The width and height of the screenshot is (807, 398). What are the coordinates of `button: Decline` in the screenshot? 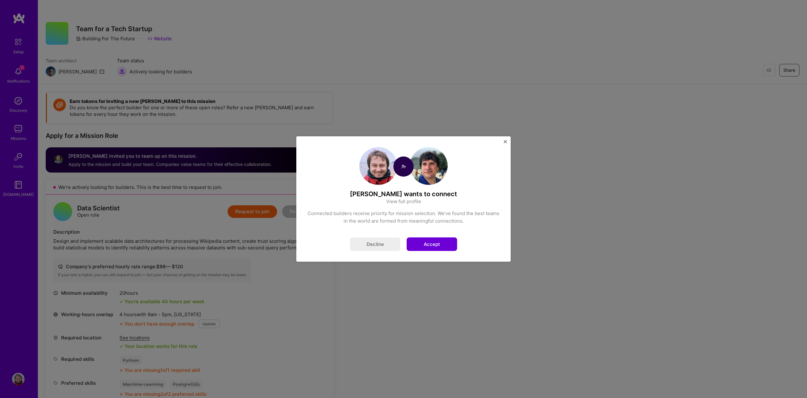 It's located at (375, 244).